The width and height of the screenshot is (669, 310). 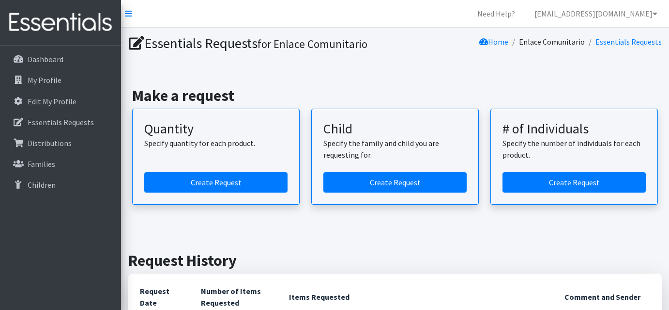 What do you see at coordinates (395, 95) in the screenshot?
I see `h2: Make a request` at bounding box center [395, 95].